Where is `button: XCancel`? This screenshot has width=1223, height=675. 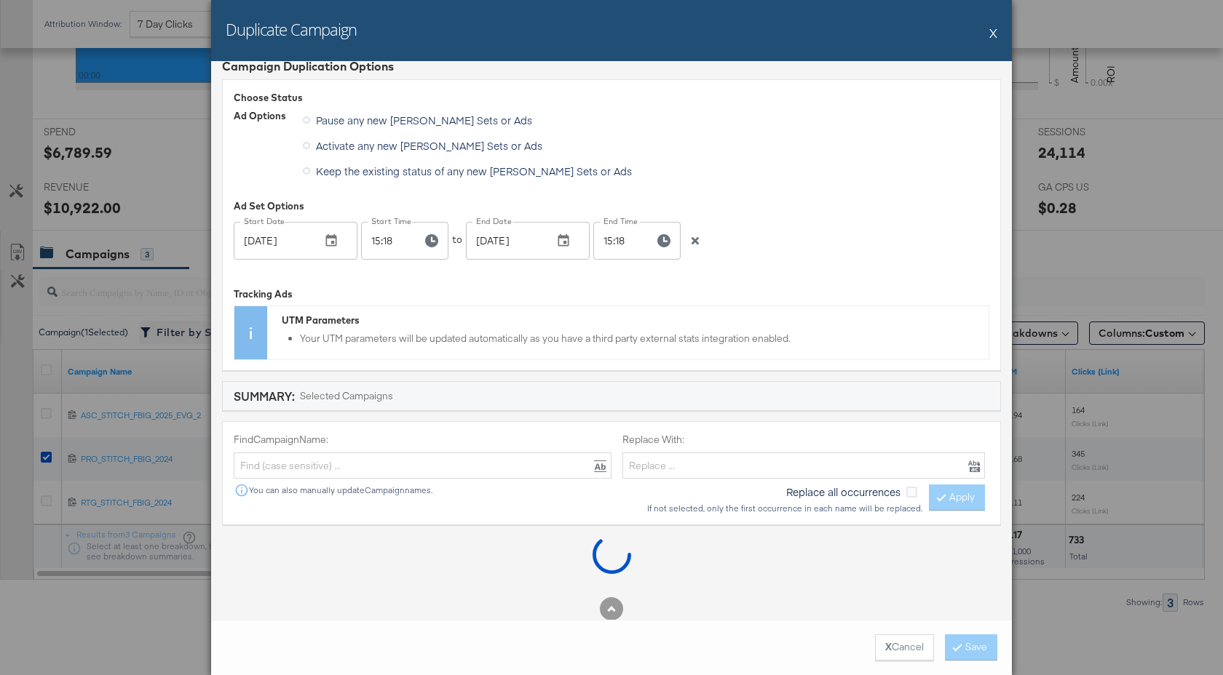 button: XCancel is located at coordinates (904, 648).